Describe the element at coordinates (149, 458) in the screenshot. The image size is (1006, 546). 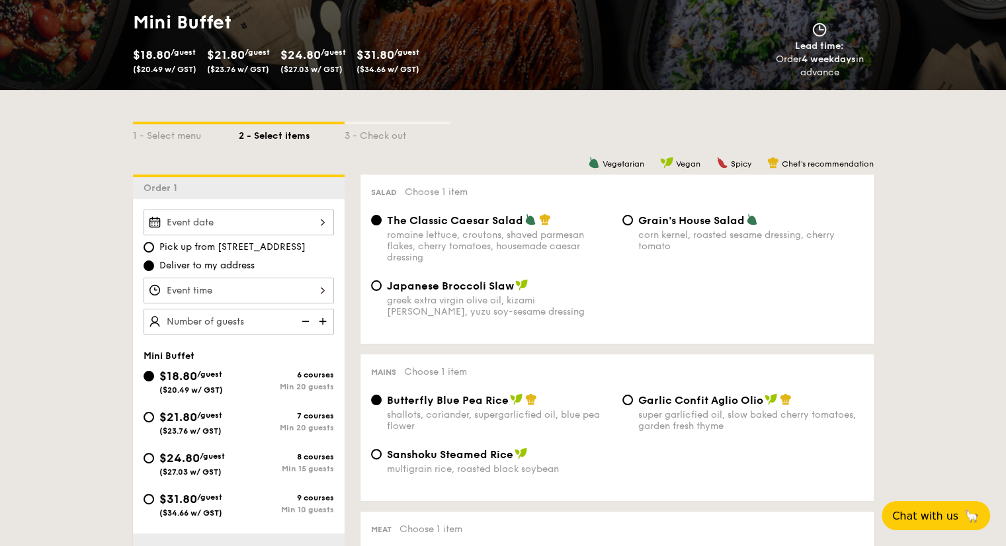
I see `input: $24.80/guest($27.03 w/ GST)8 coursesMin 15 guests` at that location.